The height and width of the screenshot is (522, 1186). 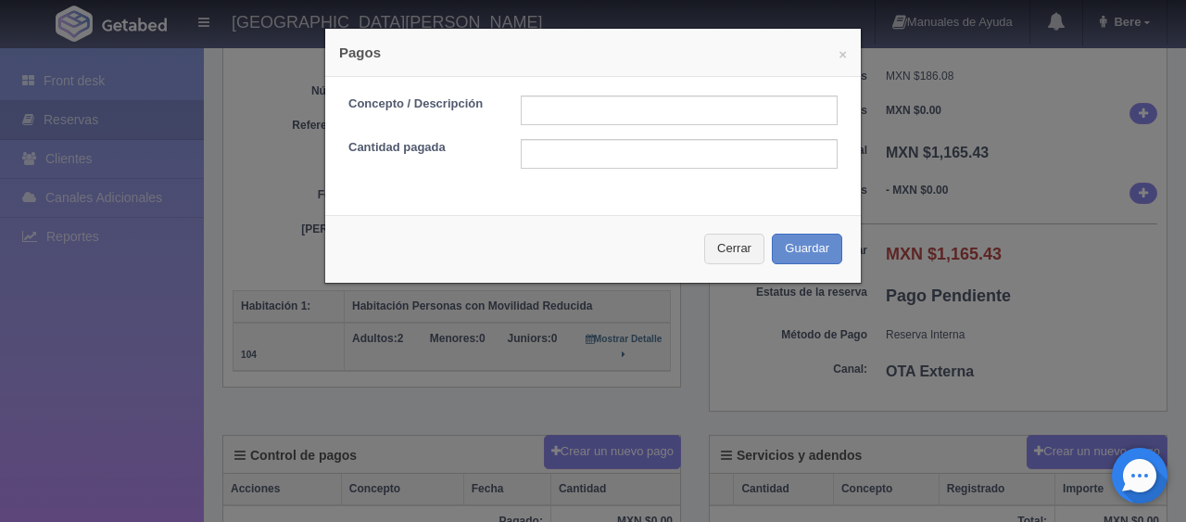 What do you see at coordinates (807, 248) in the screenshot?
I see `button: Guardar` at bounding box center [807, 248].